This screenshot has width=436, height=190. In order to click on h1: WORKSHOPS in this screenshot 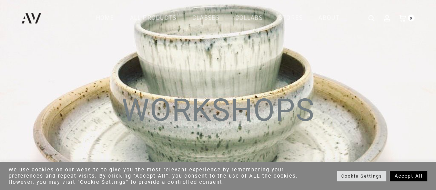, I will do `click(218, 116)`.